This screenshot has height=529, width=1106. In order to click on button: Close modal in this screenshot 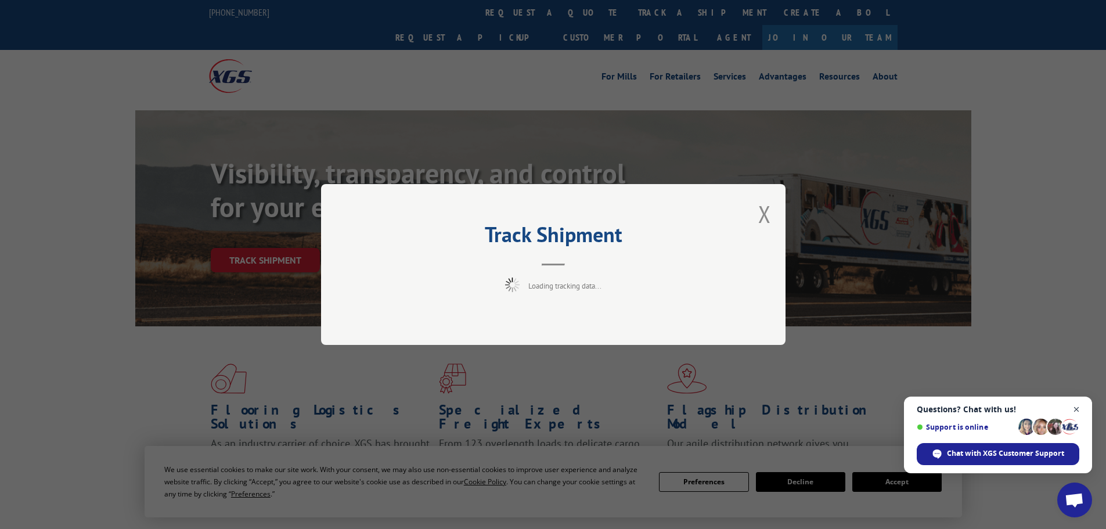, I will do `click(765, 214)`.